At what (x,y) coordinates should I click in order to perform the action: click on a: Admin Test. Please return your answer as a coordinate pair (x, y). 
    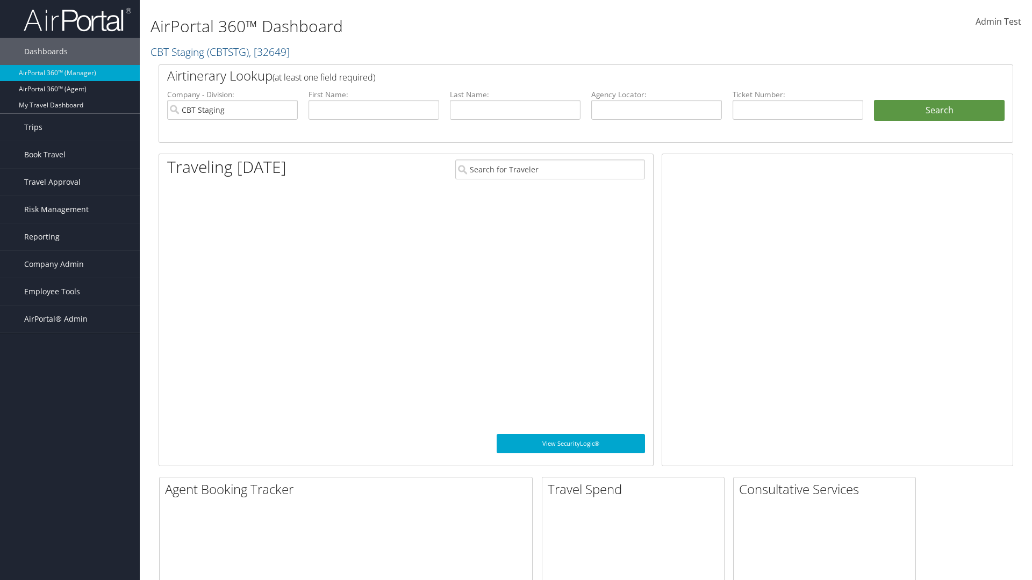
    Looking at the image, I should click on (998, 22).